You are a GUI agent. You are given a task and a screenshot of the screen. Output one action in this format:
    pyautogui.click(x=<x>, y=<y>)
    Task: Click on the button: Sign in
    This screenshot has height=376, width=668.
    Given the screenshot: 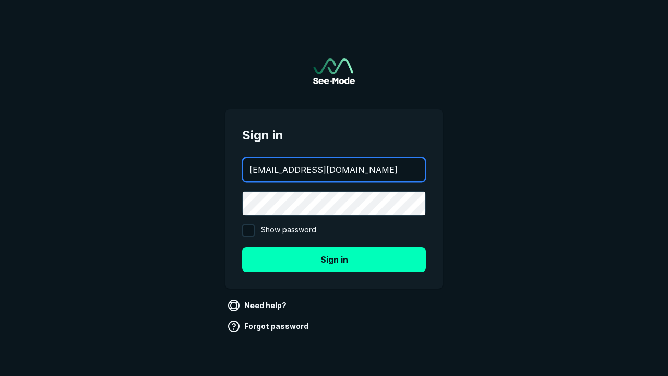 What is the action you would take?
    pyautogui.click(x=334, y=259)
    